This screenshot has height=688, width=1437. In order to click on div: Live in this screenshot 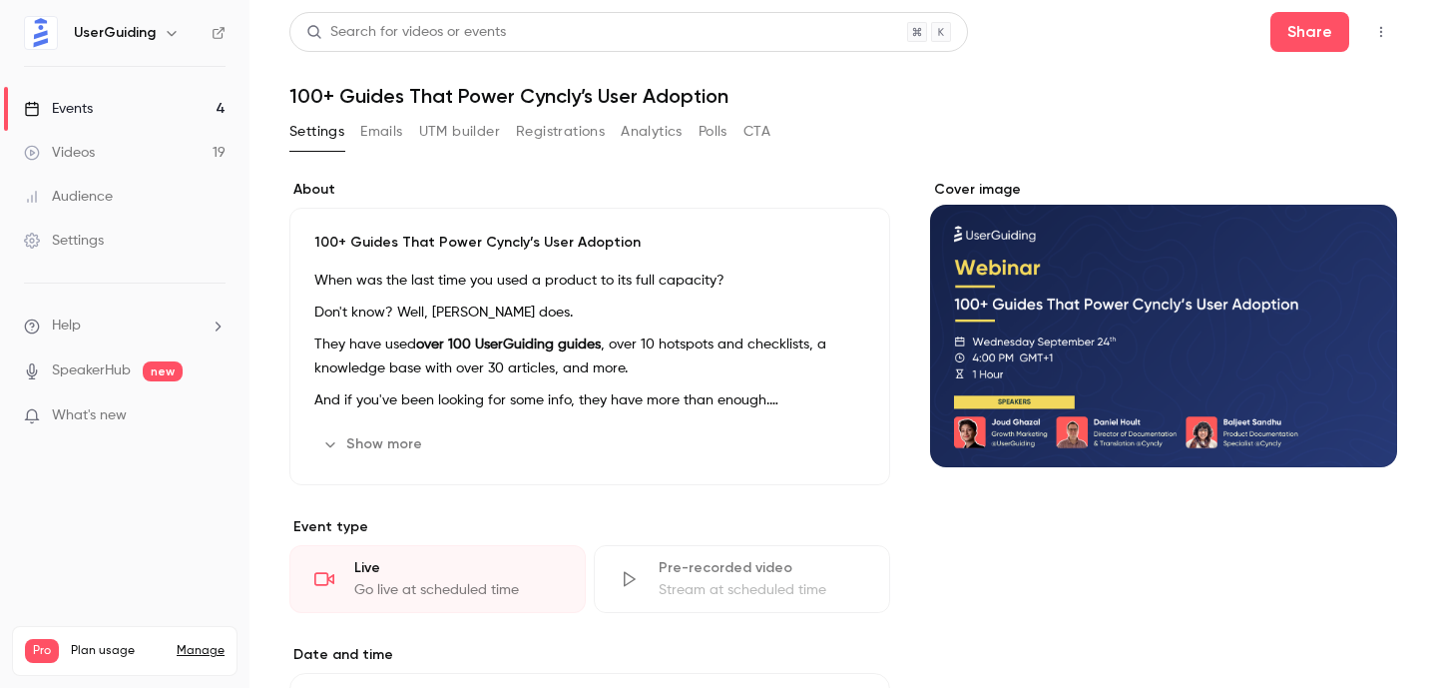, I will do `click(457, 568)`.